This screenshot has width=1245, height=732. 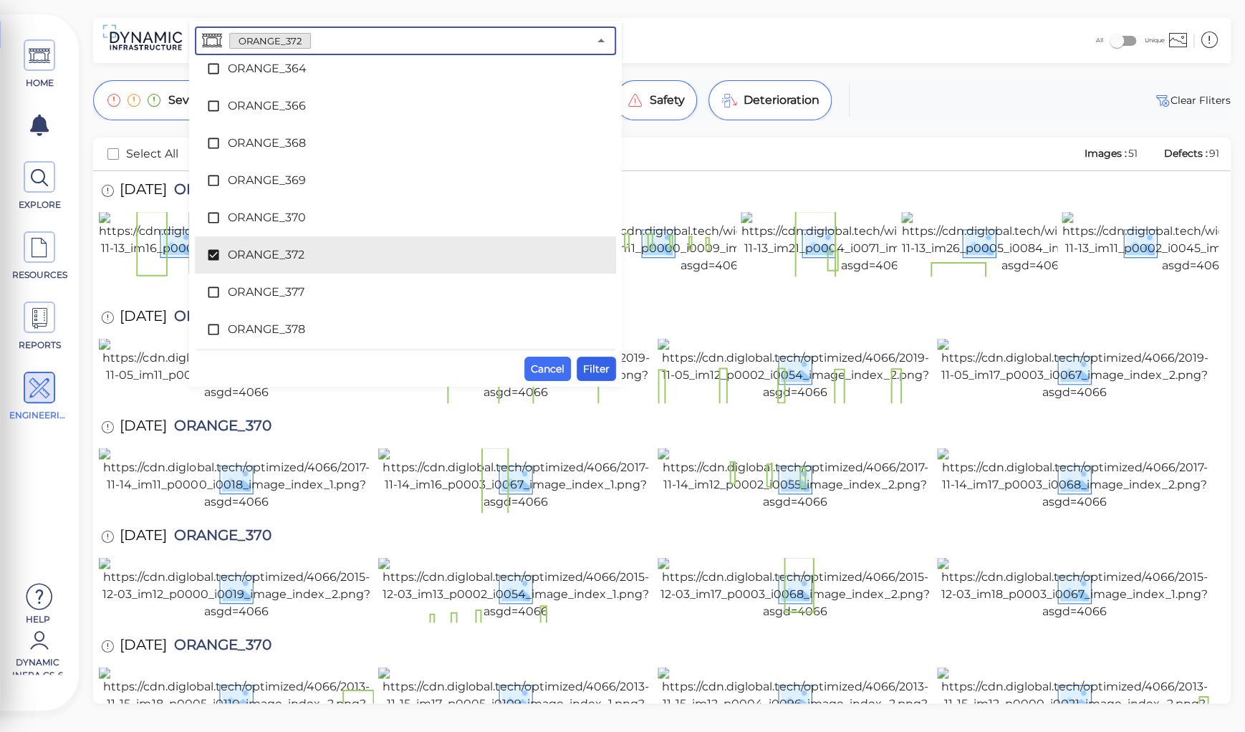 What do you see at coordinates (795, 699) in the screenshot?
I see `img: https://cdn.diglobal.tech/optimized/4066/2013-11-15_im12_p0004_i0096_image_index_2.png?asgd=4066` at bounding box center [795, 699].